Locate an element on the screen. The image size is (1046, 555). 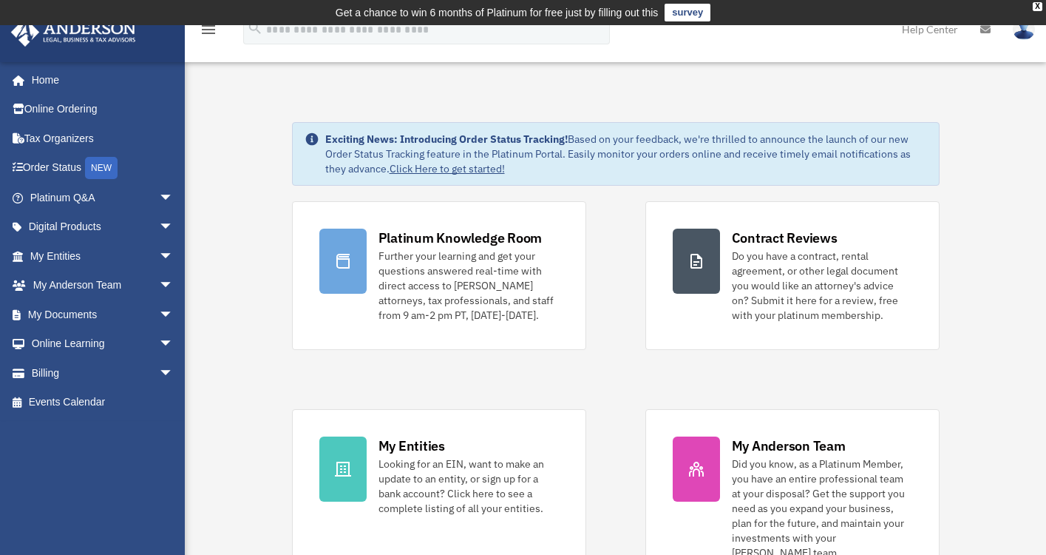
div: Platinum Knowledge Room is located at coordinates (461, 237).